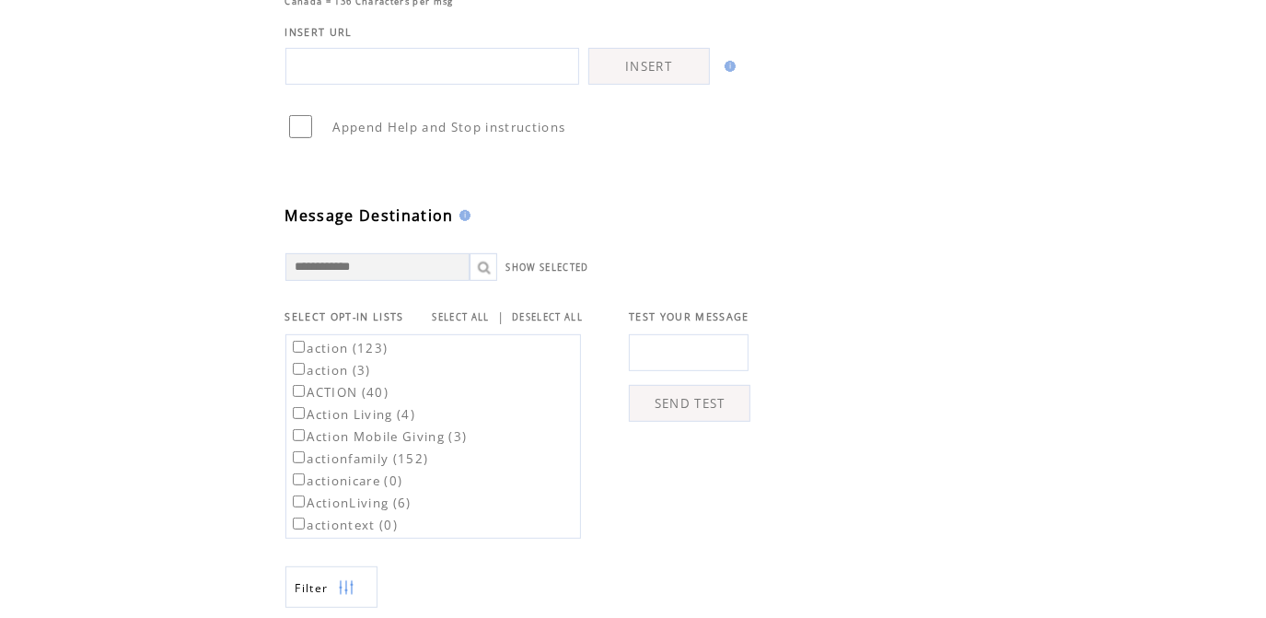 The height and width of the screenshot is (618, 1266). Describe the element at coordinates (649, 66) in the screenshot. I see `a: INSERT` at that location.